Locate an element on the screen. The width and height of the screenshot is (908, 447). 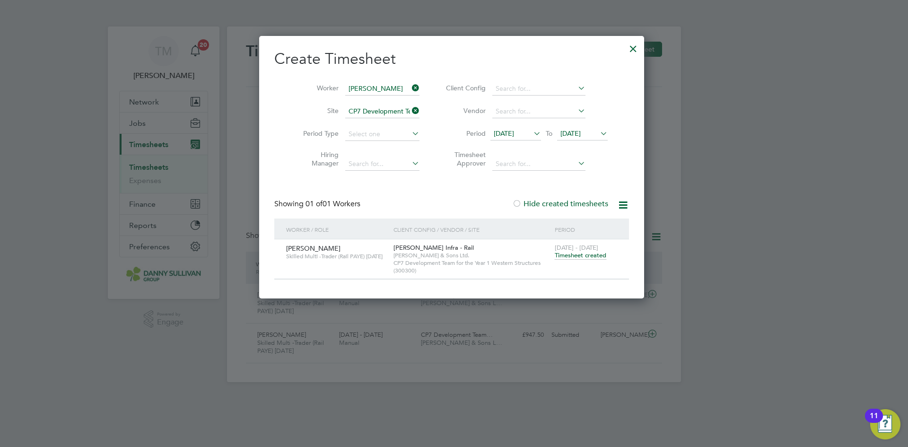
div: Showing is located at coordinates (318, 204).